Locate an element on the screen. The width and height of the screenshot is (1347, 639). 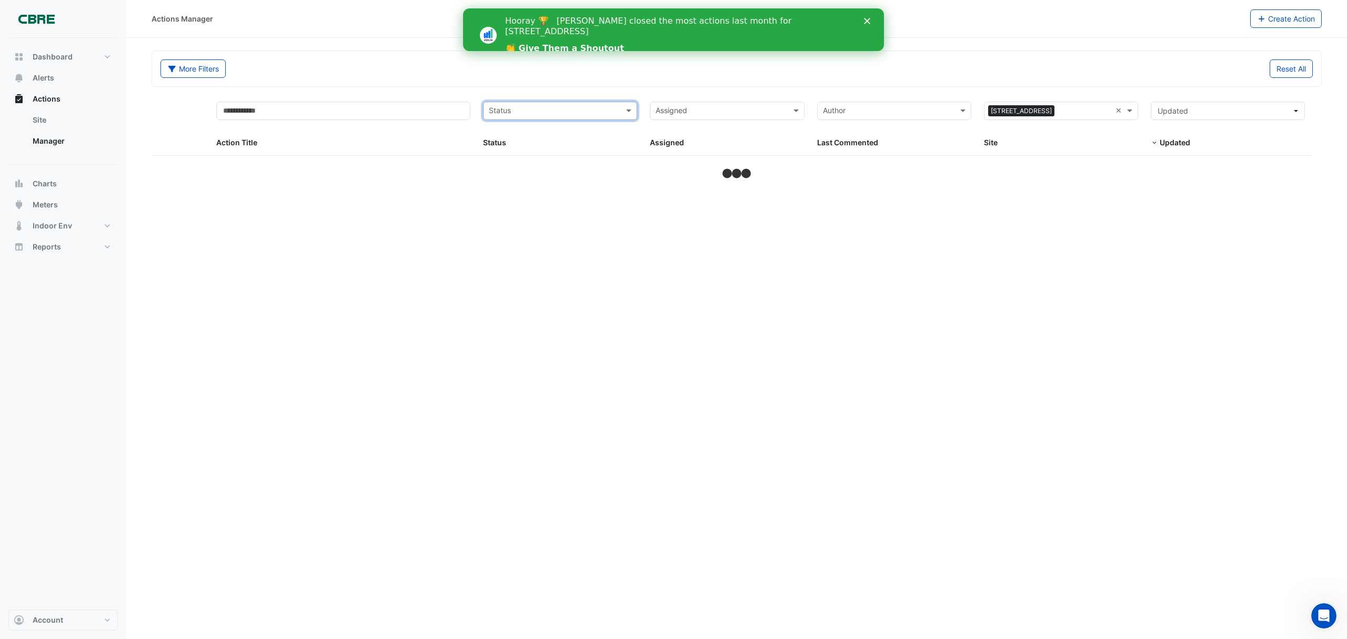
div: Close is located at coordinates (406, 13).